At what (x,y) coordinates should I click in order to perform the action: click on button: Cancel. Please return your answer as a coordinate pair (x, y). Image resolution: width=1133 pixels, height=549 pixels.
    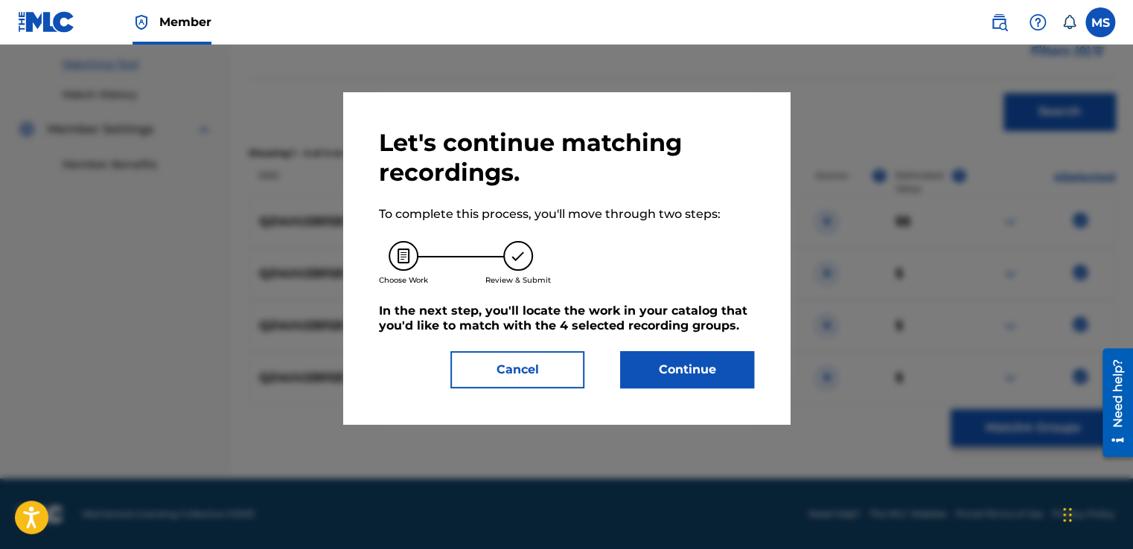
    Looking at the image, I should click on (517, 370).